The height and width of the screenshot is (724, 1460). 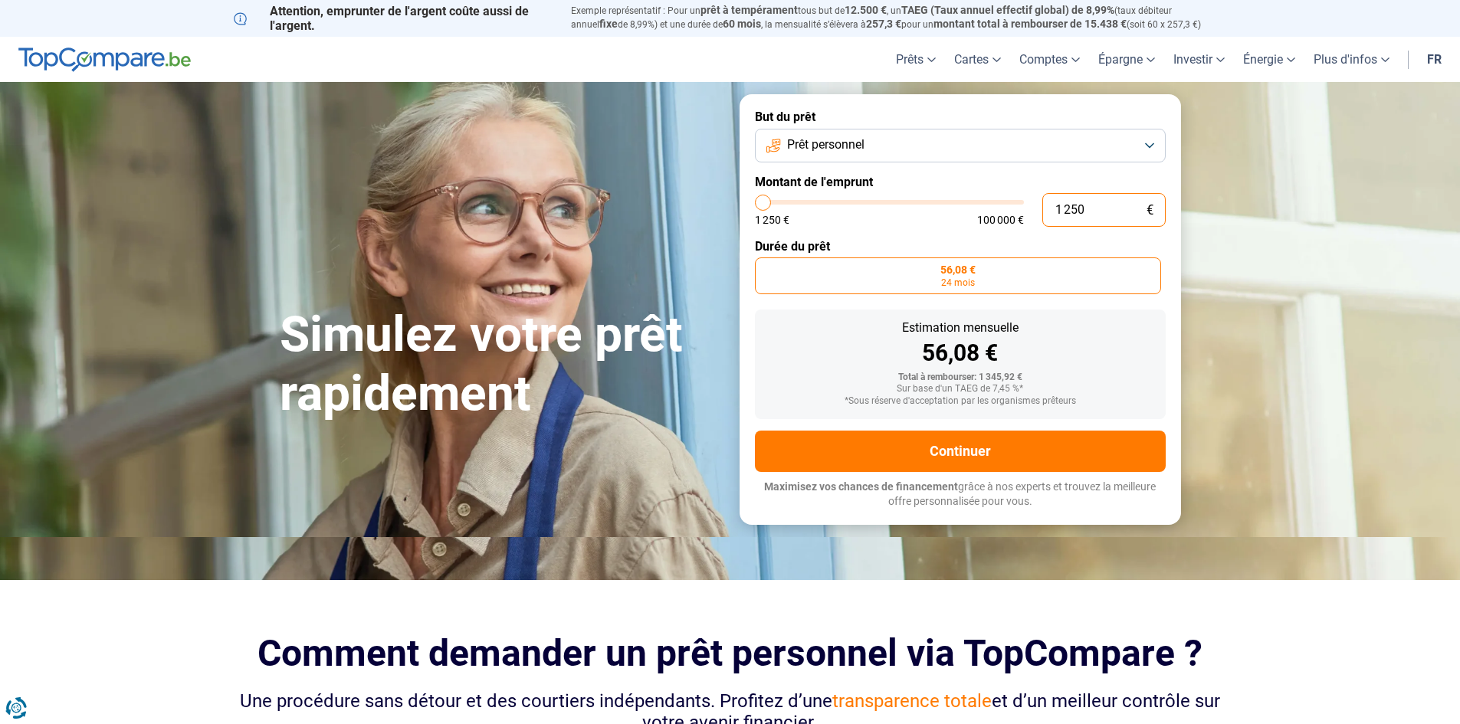 What do you see at coordinates (865, 10) in the screenshot?
I see `span: 12.500 €` at bounding box center [865, 10].